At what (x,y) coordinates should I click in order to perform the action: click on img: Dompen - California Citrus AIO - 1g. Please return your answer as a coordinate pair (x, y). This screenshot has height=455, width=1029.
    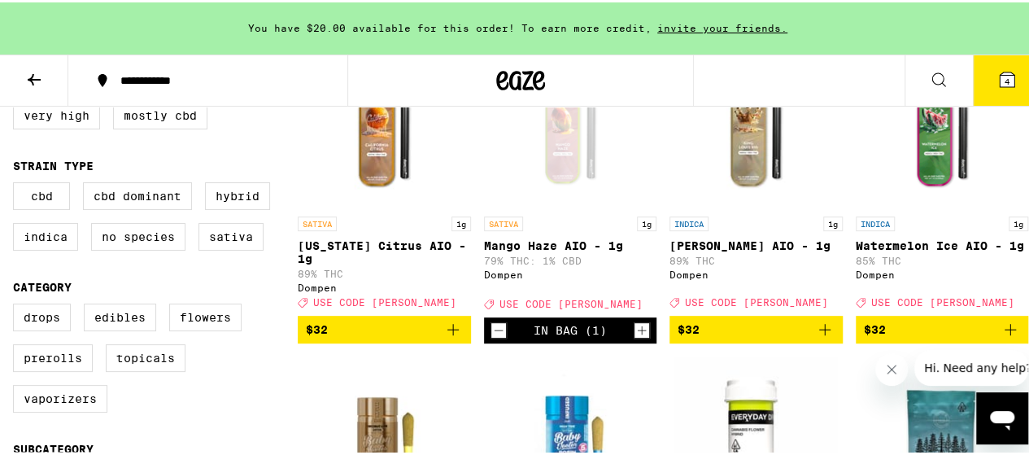
    Looking at the image, I should click on (384, 124).